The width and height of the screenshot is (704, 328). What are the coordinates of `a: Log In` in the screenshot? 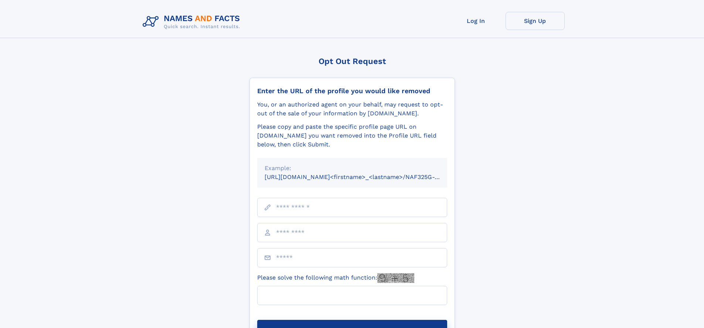 It's located at (476, 21).